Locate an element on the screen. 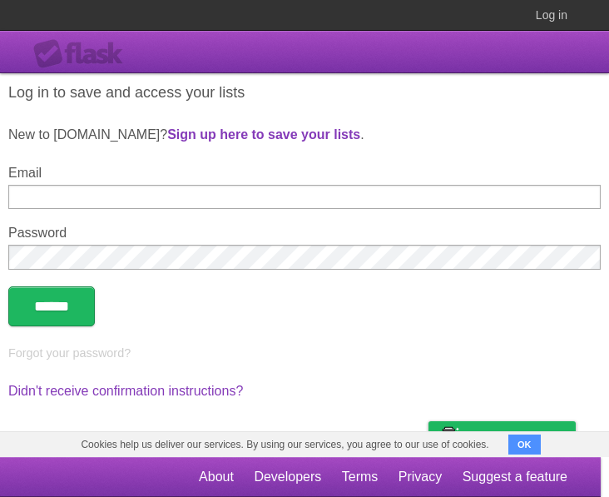 The height and width of the screenshot is (497, 609). button: OK is located at coordinates (524, 444).